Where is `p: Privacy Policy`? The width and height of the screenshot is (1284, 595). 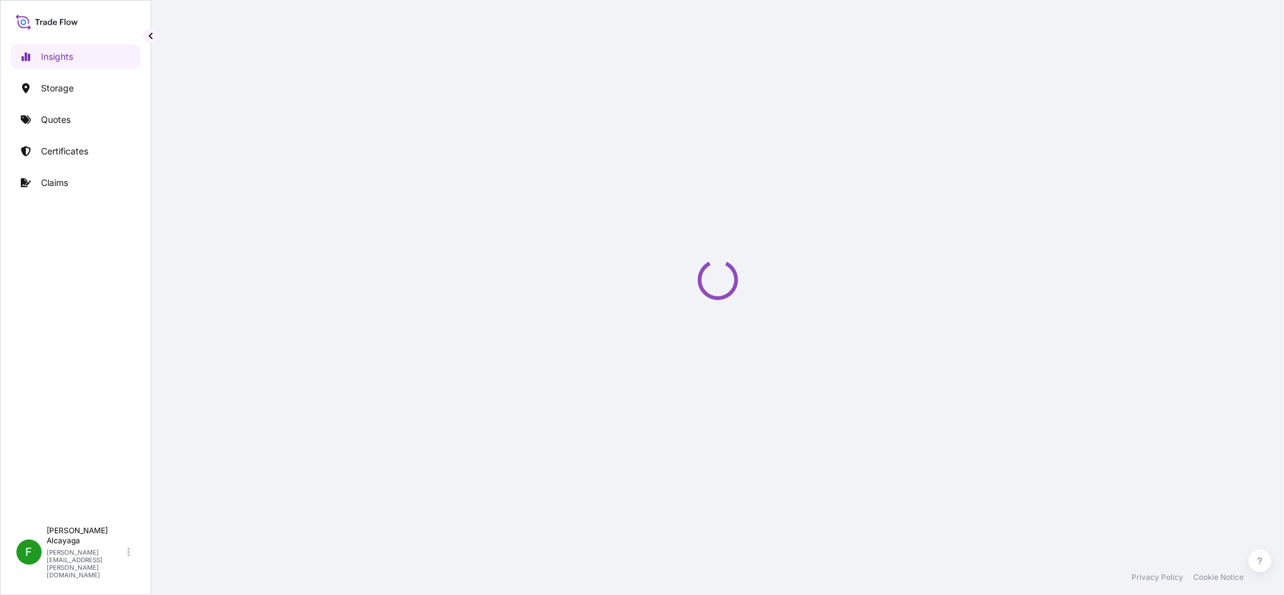 p: Privacy Policy is located at coordinates (1158, 578).